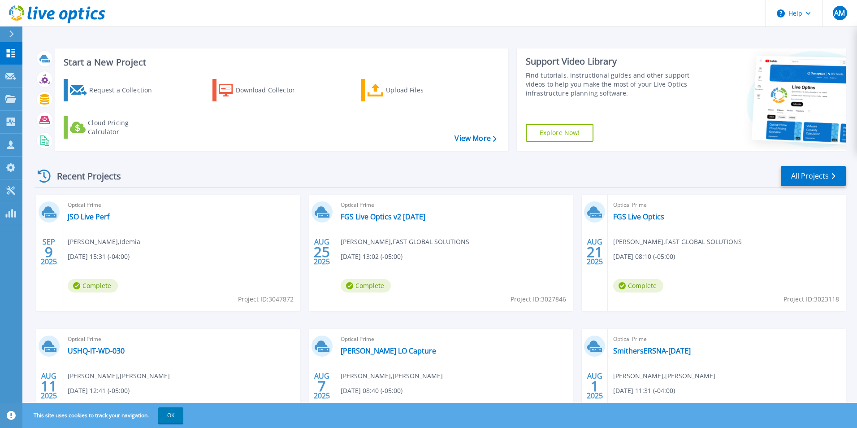 The image size is (857, 428). Describe the element at coordinates (266, 299) in the screenshot. I see `span: Project ID: 3047872` at that location.